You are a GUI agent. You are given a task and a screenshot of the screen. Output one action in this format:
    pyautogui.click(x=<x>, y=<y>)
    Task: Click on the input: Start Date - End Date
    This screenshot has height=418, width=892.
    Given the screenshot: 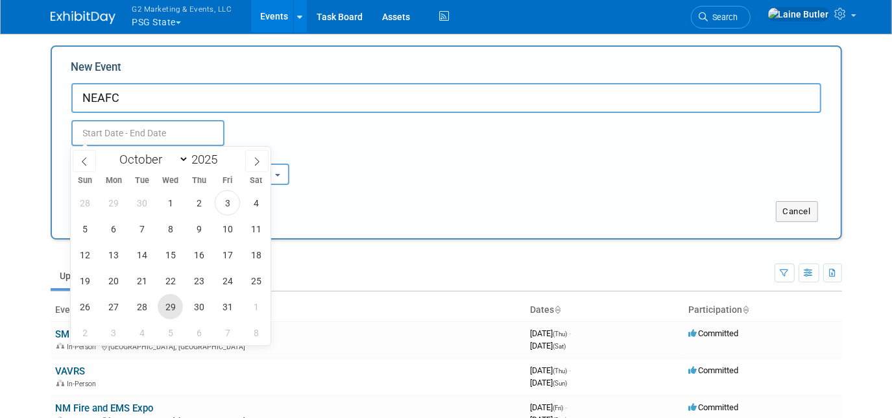 What is the action you would take?
    pyautogui.click(x=148, y=133)
    